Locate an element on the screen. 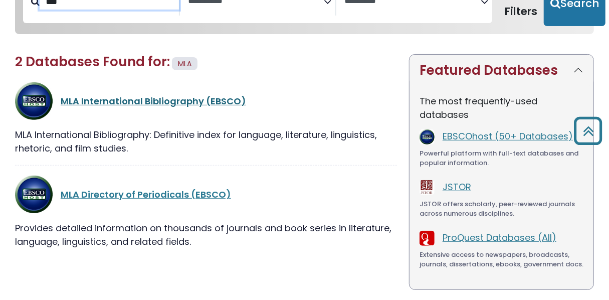  a: EBSCOhost (50+ Databases) is located at coordinates (508, 136).